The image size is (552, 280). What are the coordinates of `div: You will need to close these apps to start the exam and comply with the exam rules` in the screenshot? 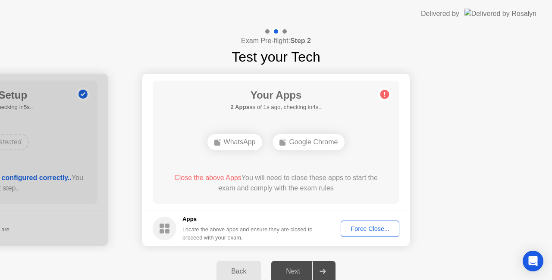 It's located at (276, 183).